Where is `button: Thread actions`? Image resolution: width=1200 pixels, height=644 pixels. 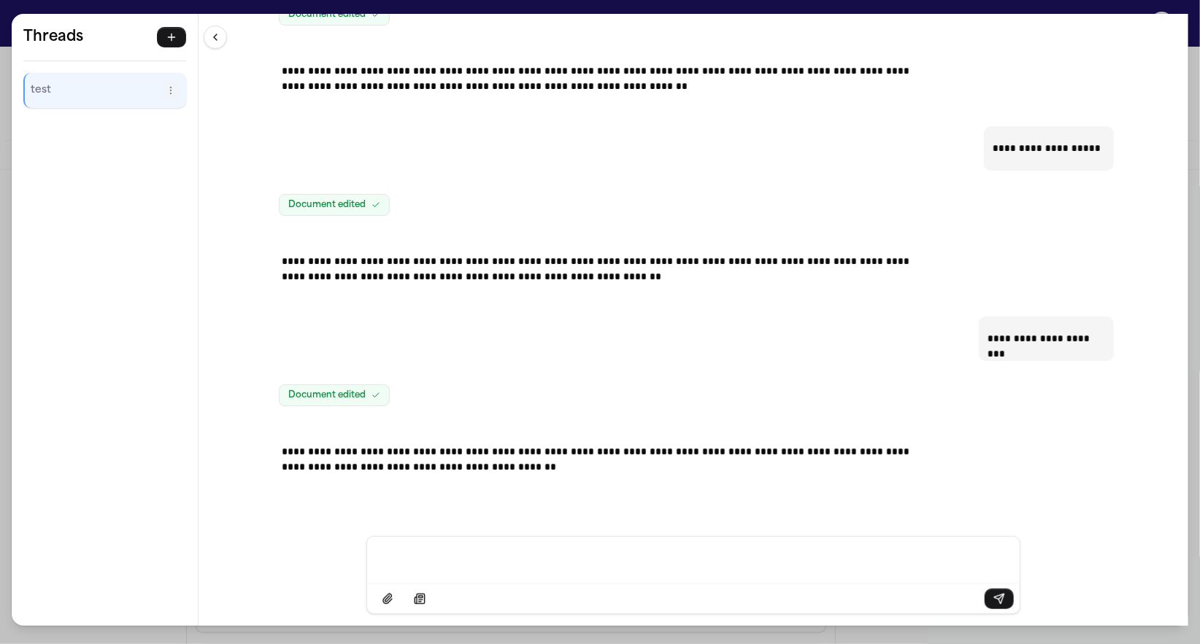
button: Thread actions is located at coordinates (171, 91).